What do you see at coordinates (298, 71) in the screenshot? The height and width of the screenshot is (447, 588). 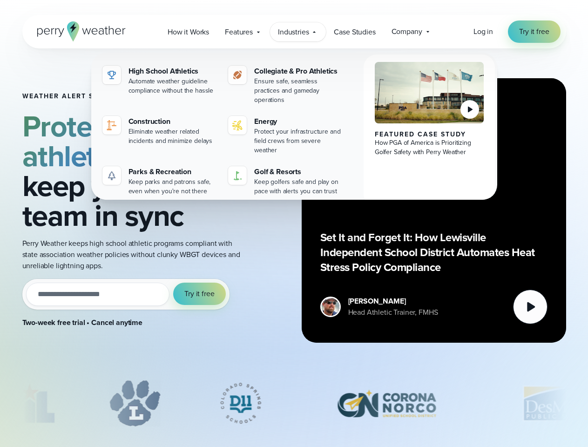 I see `div: Collegiate & Pro Athletics` at bounding box center [298, 71].